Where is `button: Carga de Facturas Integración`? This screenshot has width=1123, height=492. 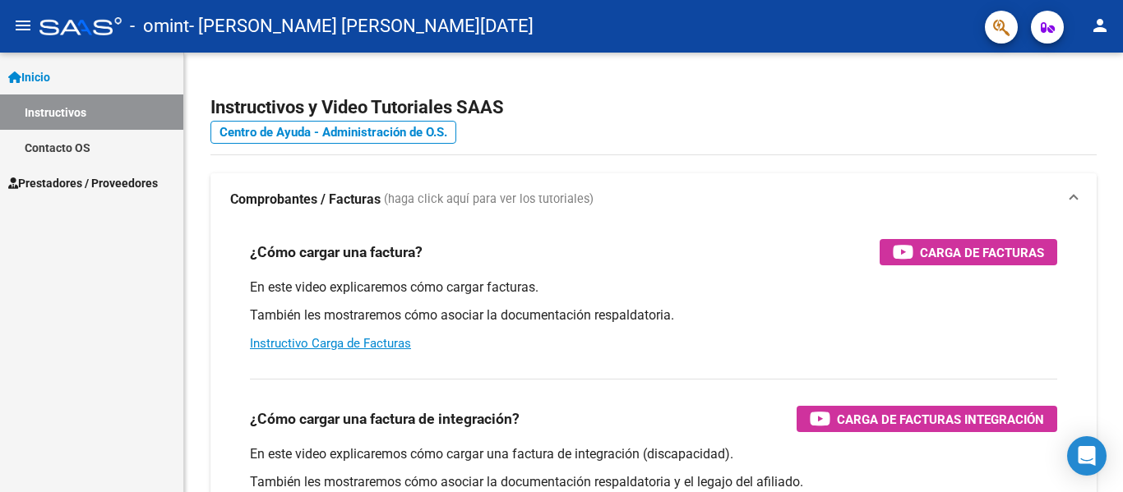
button: Carga de Facturas Integración is located at coordinates (926, 419).